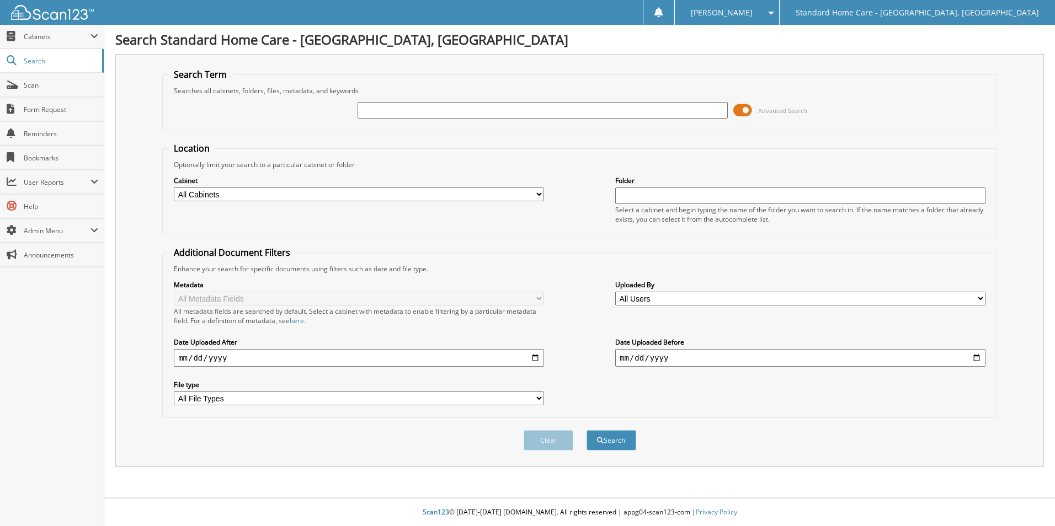 The width and height of the screenshot is (1055, 526). I want to click on img: scan123-logo-white.svg, so click(52, 12).